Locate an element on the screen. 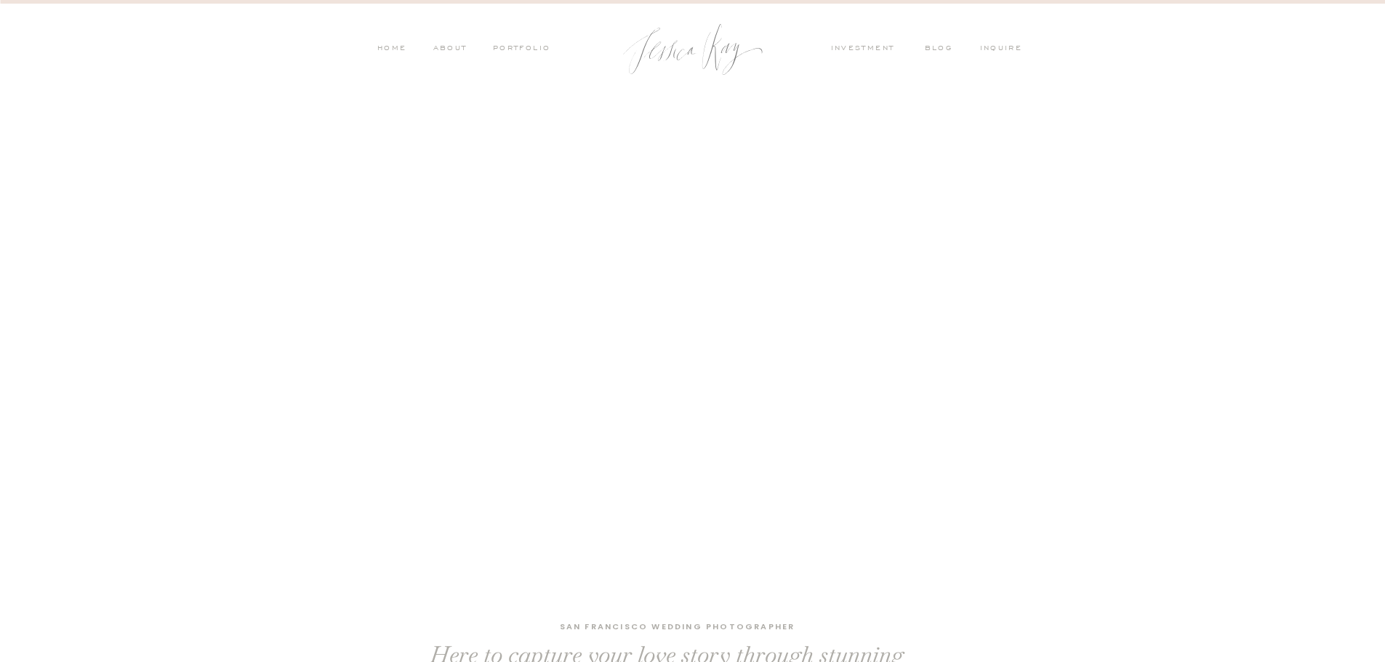 This screenshot has height=662, width=1385. nav: inquire is located at coordinates (1005, 49).